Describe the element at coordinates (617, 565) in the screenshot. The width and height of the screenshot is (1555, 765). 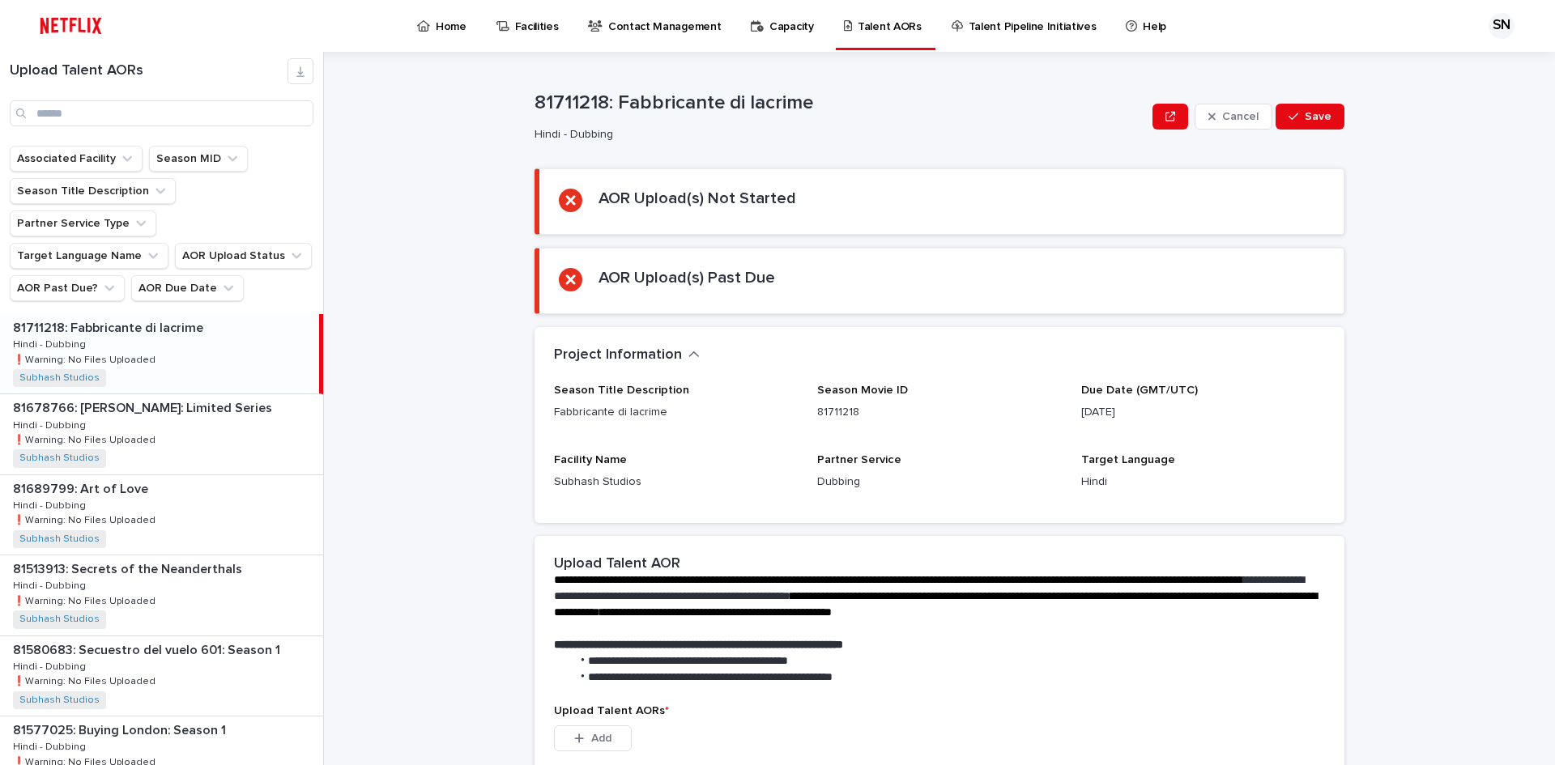
I see `h2: Upload Talent AOR` at that location.